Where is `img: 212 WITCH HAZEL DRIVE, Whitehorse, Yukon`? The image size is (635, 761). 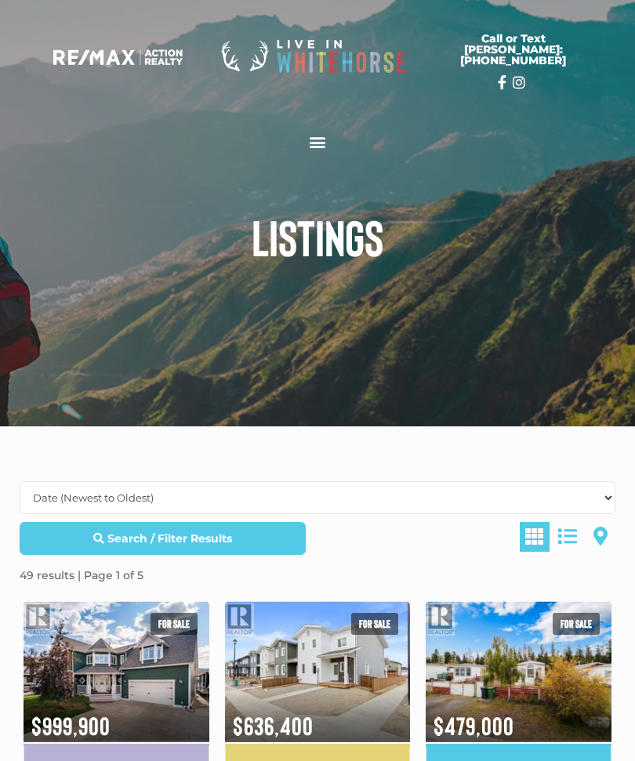
img: 212 WITCH HAZEL DRIVE, Whitehorse, Yukon is located at coordinates (318, 671).